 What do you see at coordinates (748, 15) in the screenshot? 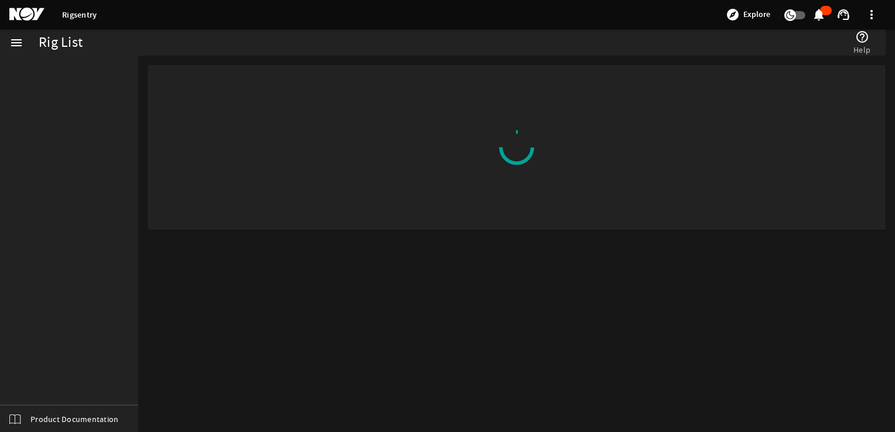
I see `button: Explore` at bounding box center [748, 15].